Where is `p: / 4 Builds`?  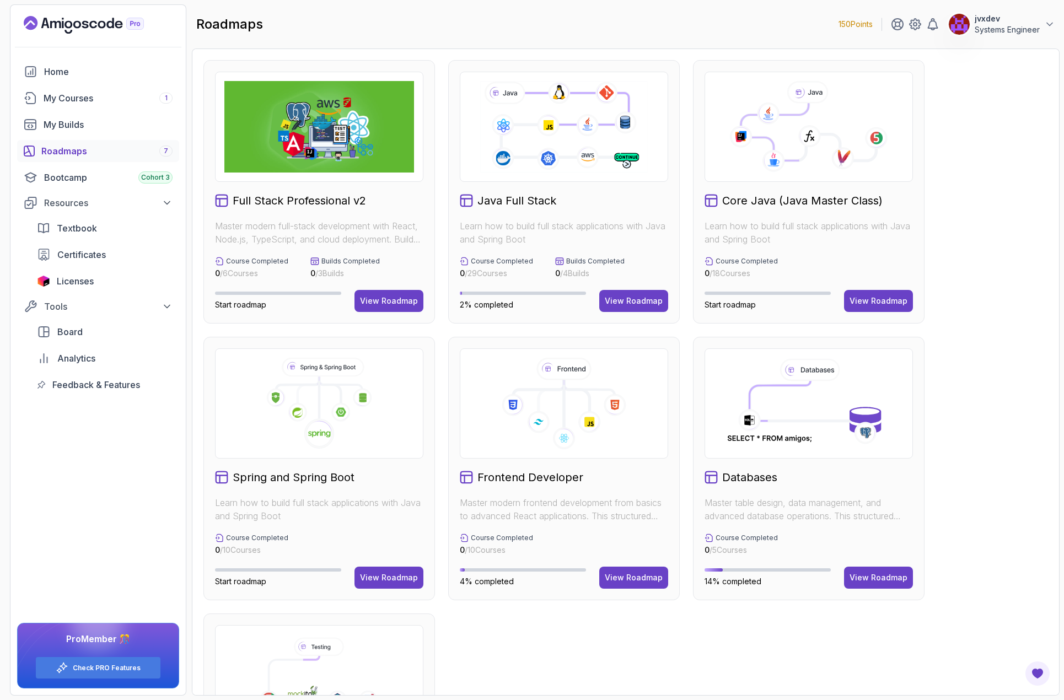
p: / 4 Builds is located at coordinates (590, 273).